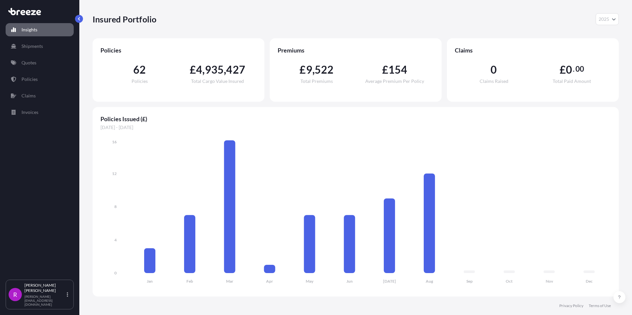 The width and height of the screenshot is (632, 315). I want to click on span: 522, so click(324, 70).